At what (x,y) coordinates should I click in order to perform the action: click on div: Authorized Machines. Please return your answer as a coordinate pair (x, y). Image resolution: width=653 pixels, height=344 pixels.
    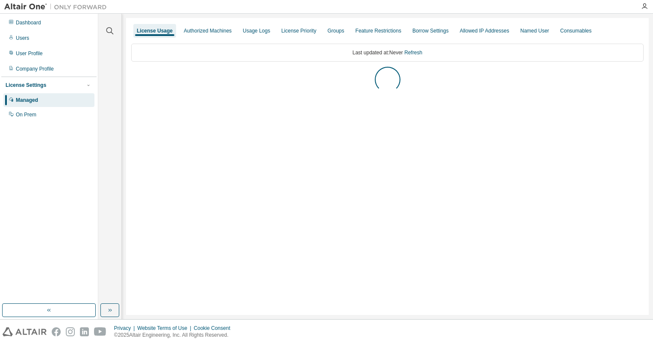
    Looking at the image, I should click on (208, 31).